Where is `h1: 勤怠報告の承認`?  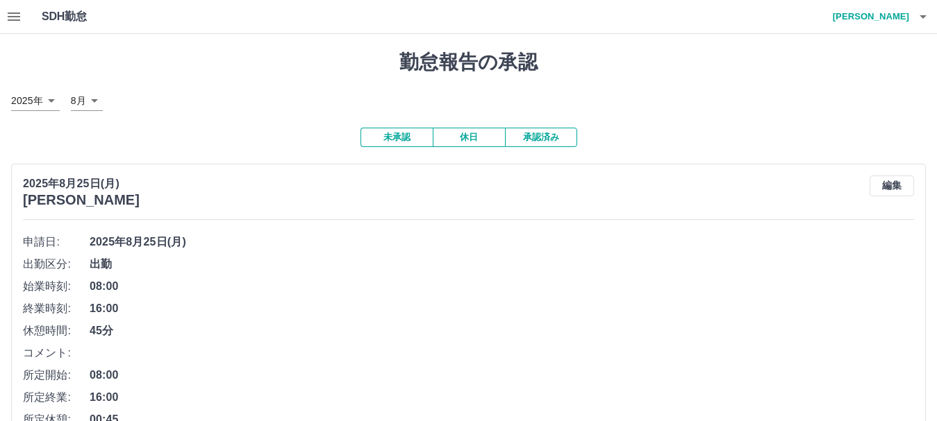
h1: 勤怠報告の承認 is located at coordinates (468, 62).